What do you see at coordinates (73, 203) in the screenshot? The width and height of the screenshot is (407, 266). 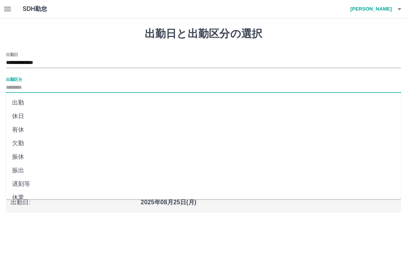 I see `p: 出勤日 :` at bounding box center [73, 203].